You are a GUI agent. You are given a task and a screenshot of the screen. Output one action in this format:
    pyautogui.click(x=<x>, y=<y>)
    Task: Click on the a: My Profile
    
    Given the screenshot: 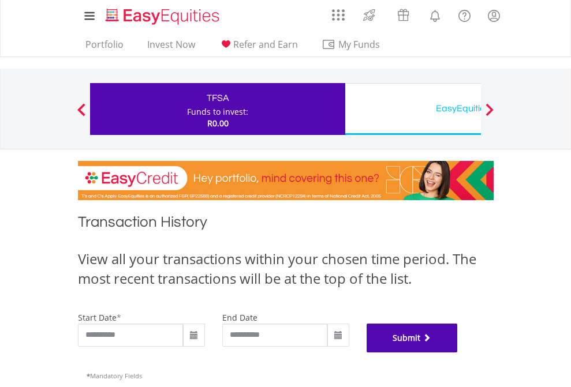 What is the action you would take?
    pyautogui.click(x=493, y=16)
    